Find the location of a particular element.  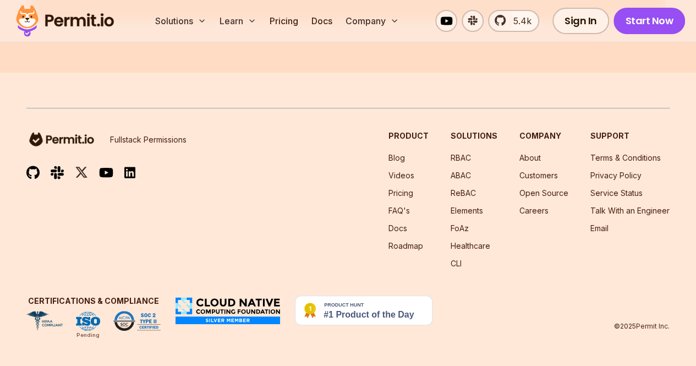

a: CLI is located at coordinates (456, 263).